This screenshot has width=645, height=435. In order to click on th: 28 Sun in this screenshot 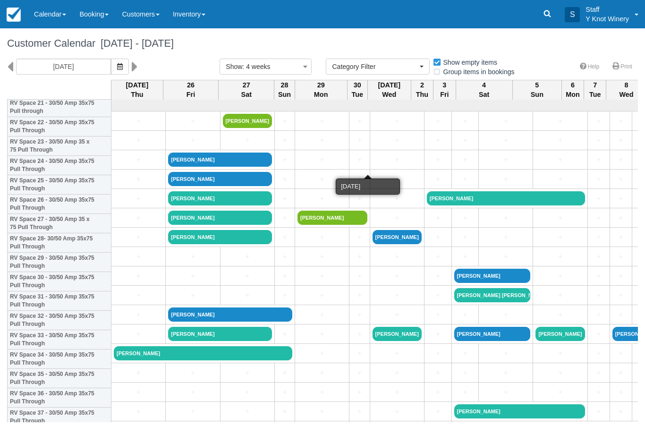, I will do `click(284, 90)`.